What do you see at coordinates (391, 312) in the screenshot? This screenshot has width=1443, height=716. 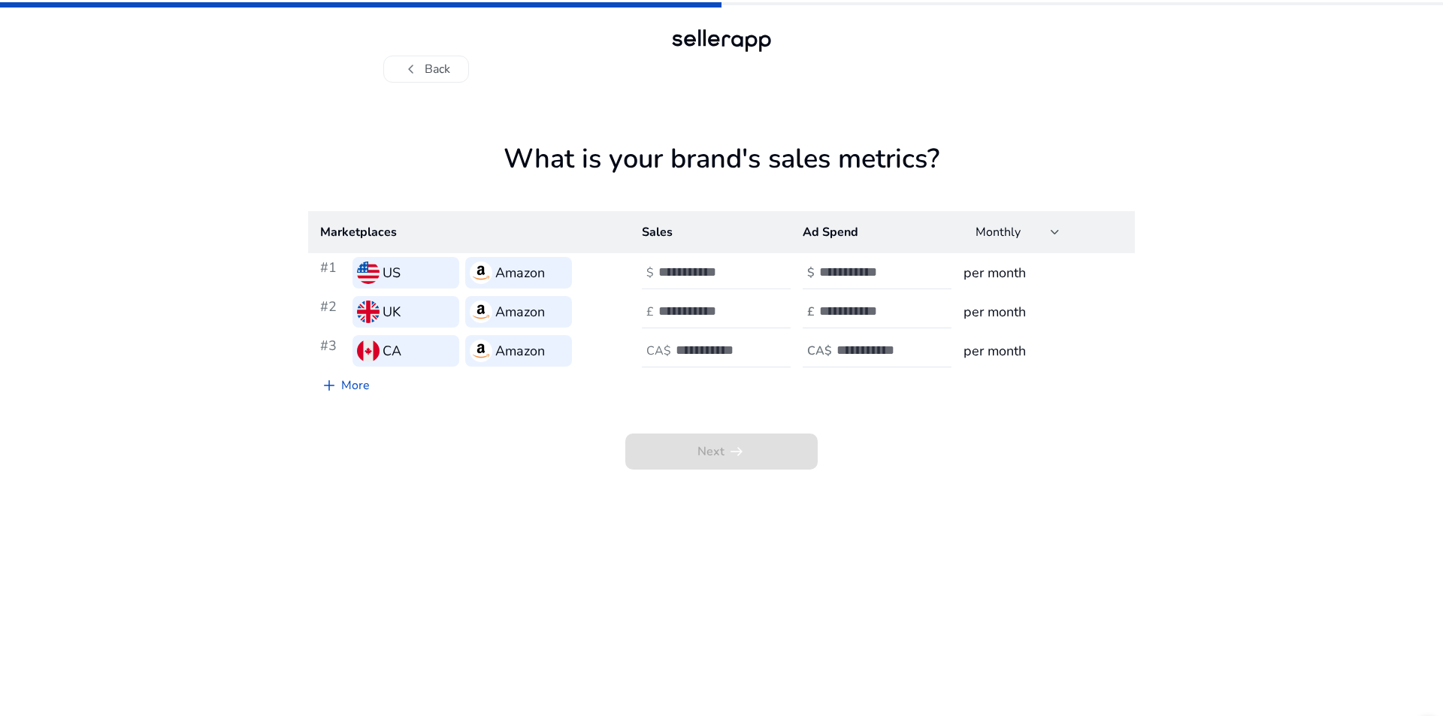 I see `h3: UK` at bounding box center [391, 312].